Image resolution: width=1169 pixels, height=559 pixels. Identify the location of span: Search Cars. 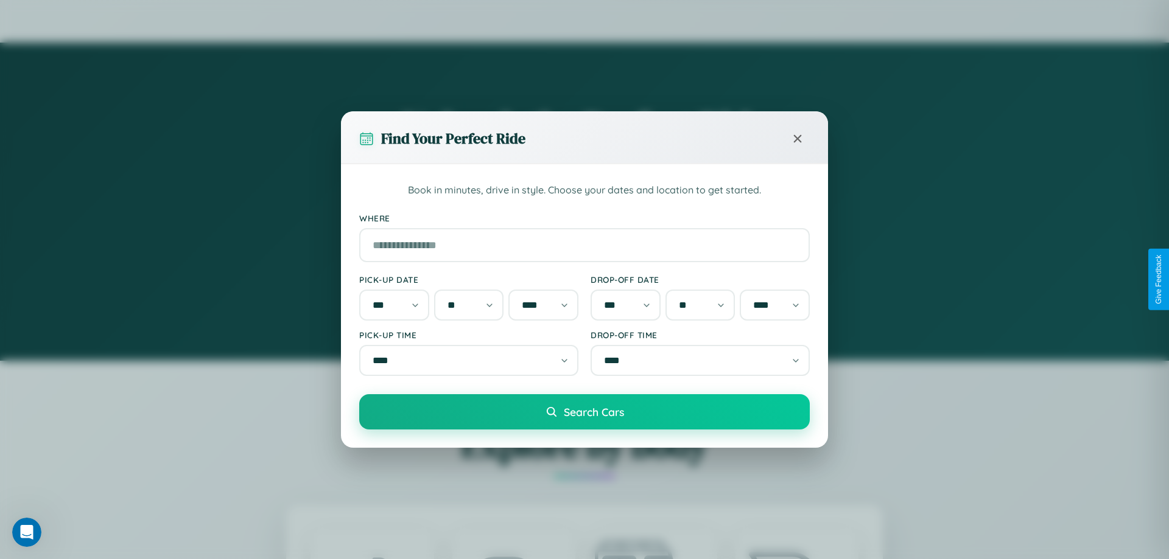
(594, 412).